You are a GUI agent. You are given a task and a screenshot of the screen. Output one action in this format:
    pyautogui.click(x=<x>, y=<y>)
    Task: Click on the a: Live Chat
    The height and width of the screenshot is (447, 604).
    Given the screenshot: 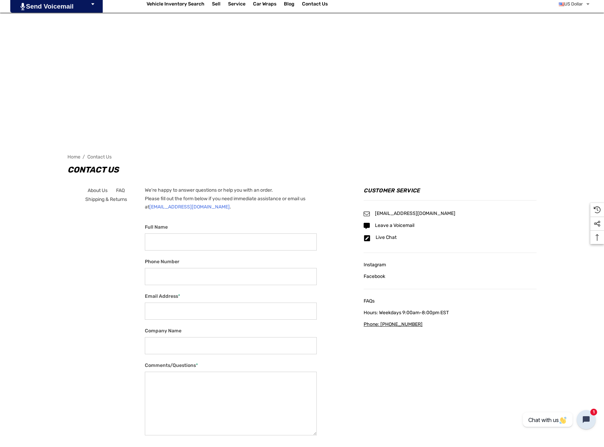 What is the action you would take?
    pyautogui.click(x=386, y=238)
    